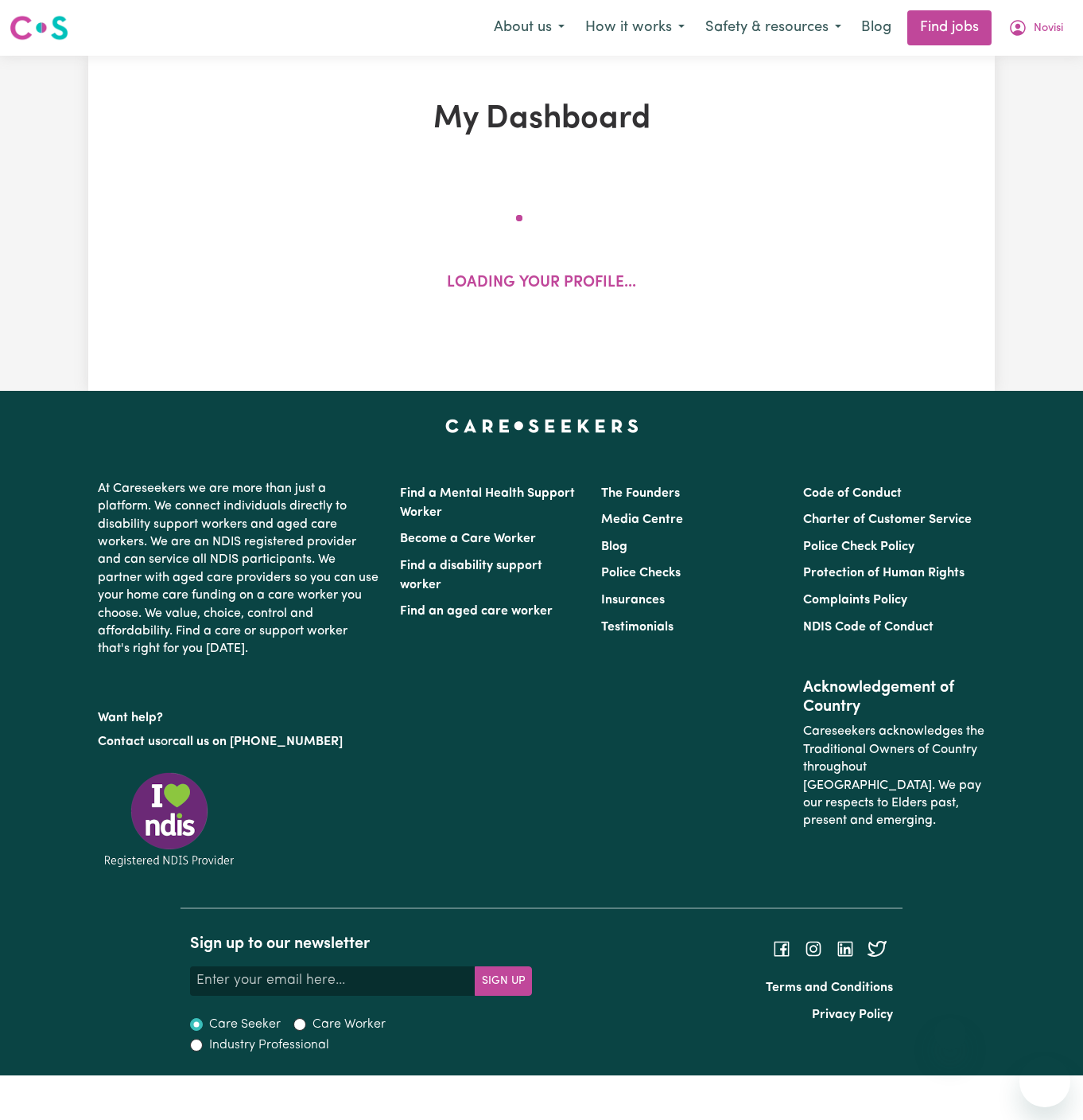 The image size is (1083, 1120). What do you see at coordinates (471, 576) in the screenshot?
I see `a: Find a disability support worker` at bounding box center [471, 576].